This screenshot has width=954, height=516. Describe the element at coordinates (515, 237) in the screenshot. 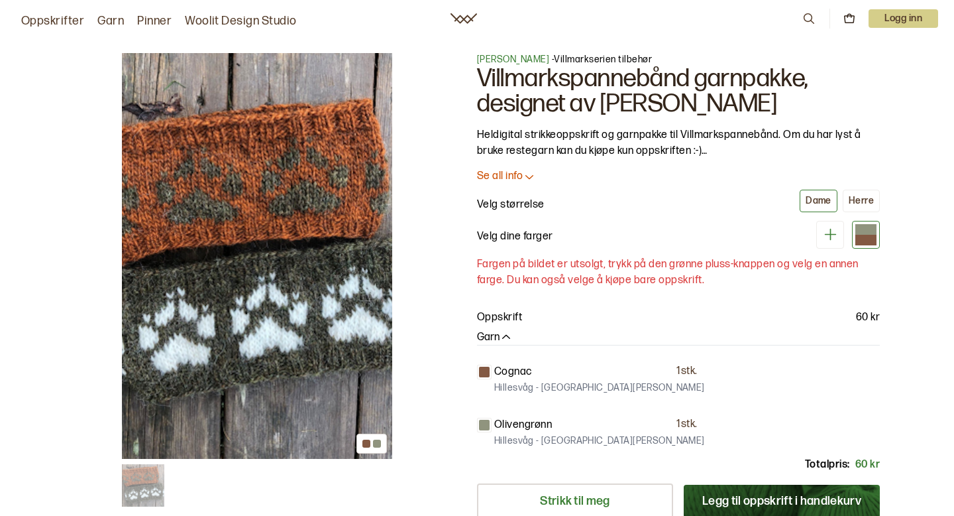

I see `p: Velg dine farger` at that location.